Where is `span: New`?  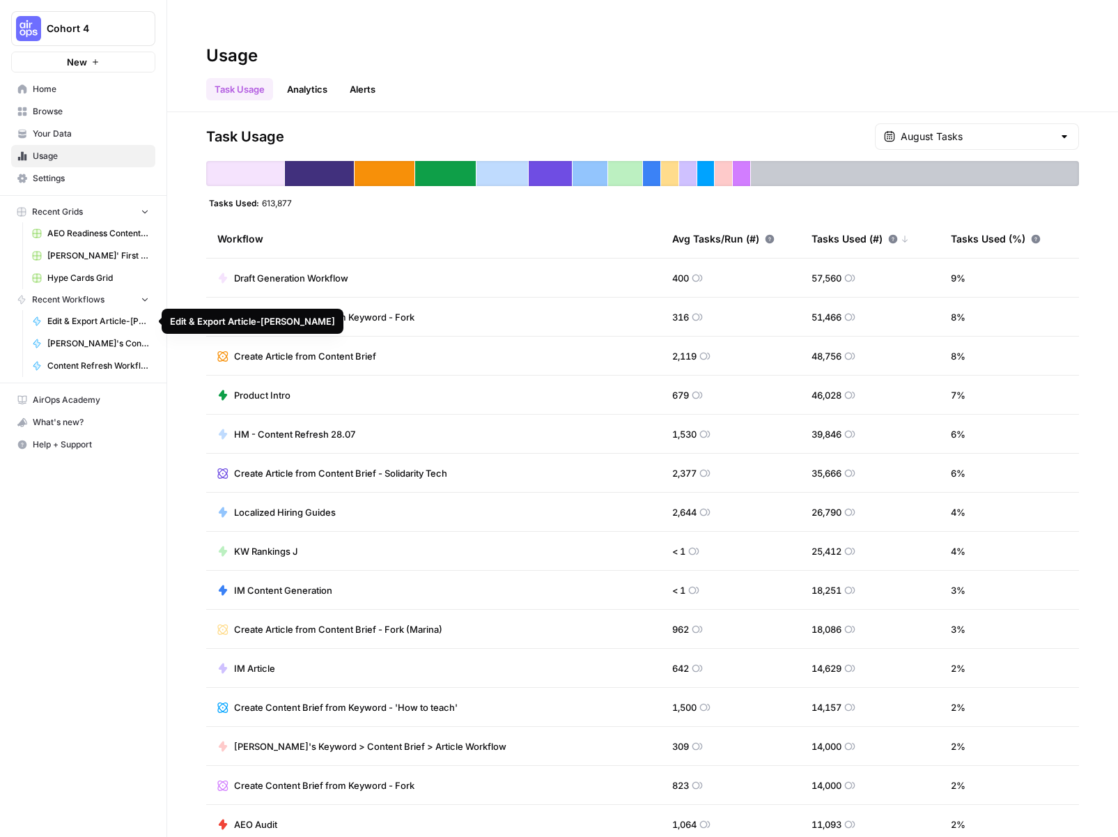 span: New is located at coordinates (77, 62).